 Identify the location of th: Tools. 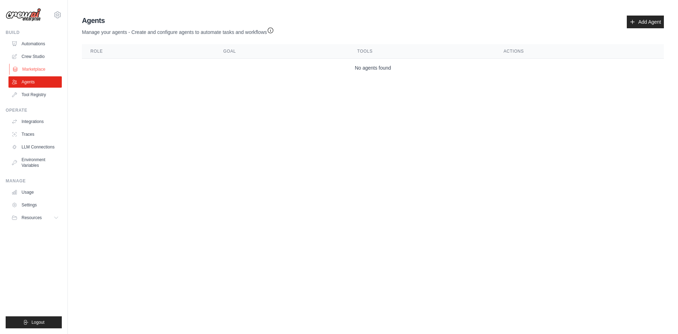
(422, 51).